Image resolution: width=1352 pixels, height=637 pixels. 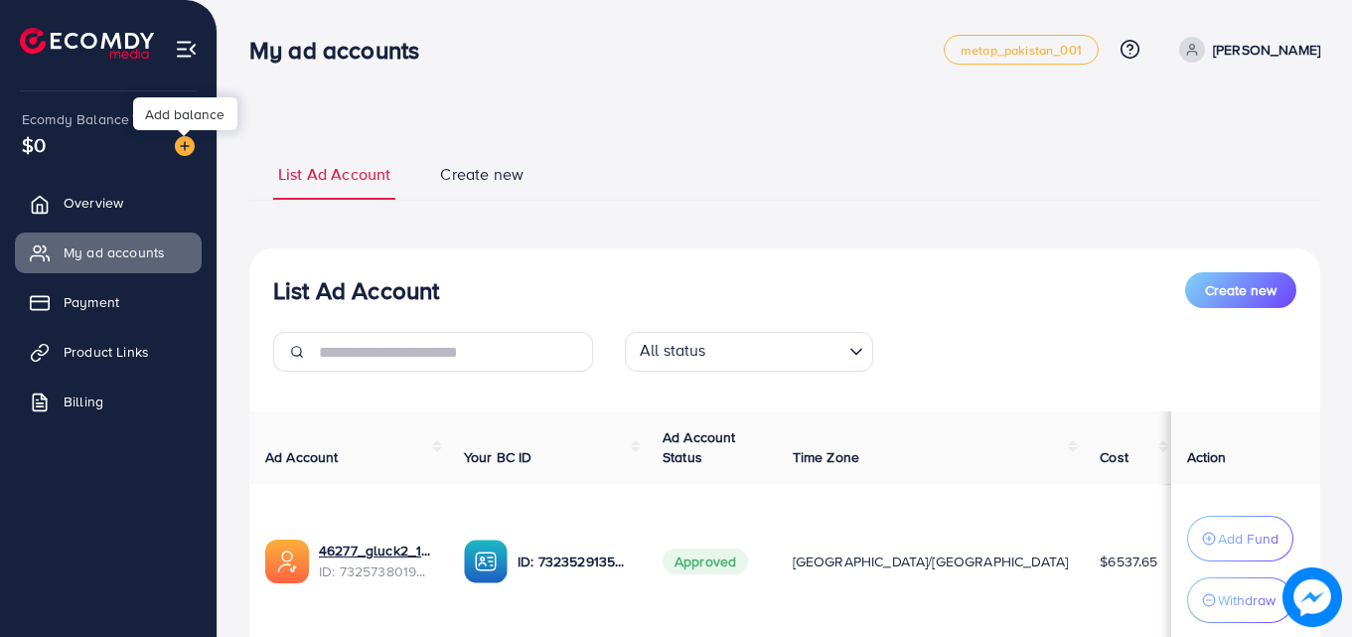 I want to click on span: Approved, so click(x=705, y=561).